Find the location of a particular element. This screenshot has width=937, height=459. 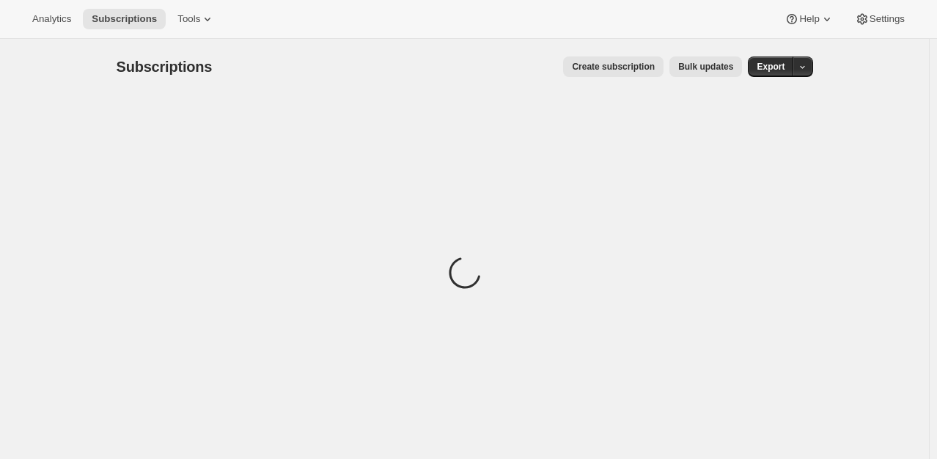

span: Tools is located at coordinates (188, 19).